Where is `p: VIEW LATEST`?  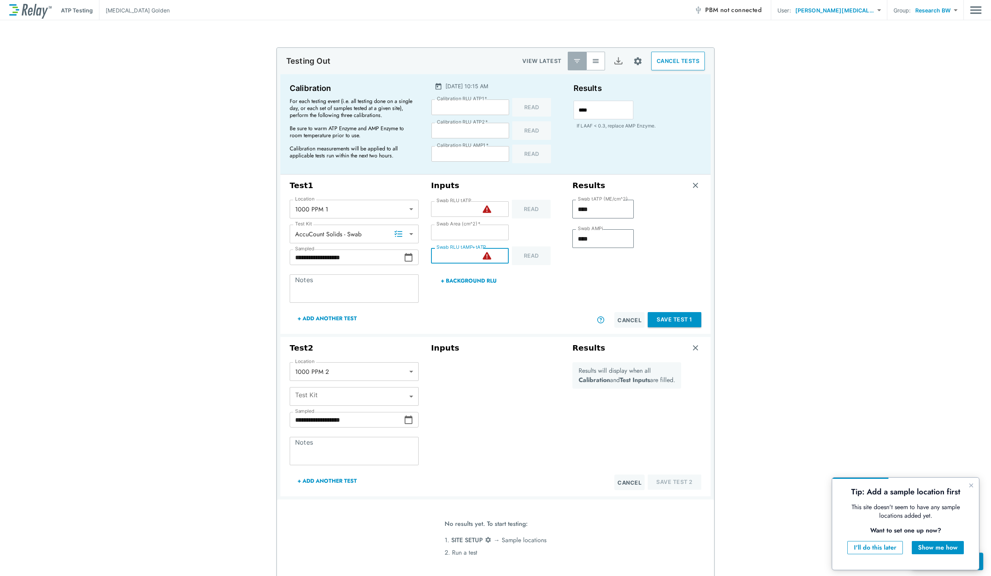
p: VIEW LATEST is located at coordinates (542, 61).